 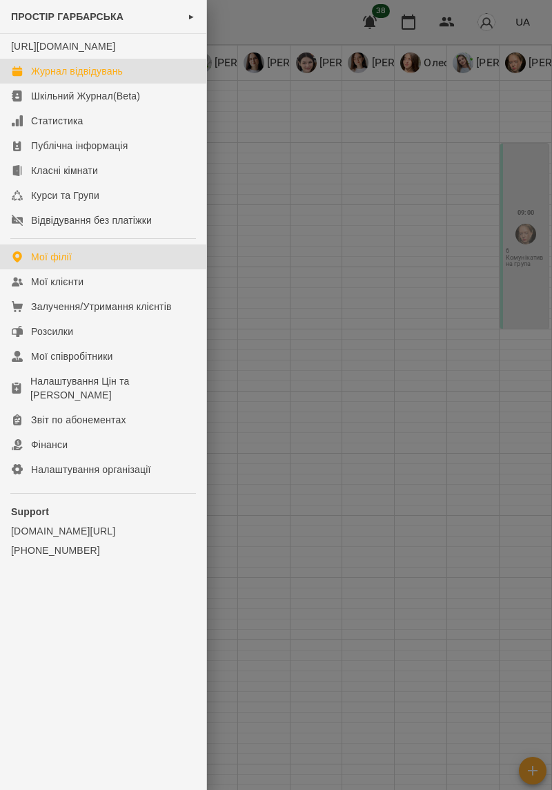 What do you see at coordinates (67, 17) in the screenshot?
I see `span: ПРОСТІР ГАРБАРСЬКА` at bounding box center [67, 17].